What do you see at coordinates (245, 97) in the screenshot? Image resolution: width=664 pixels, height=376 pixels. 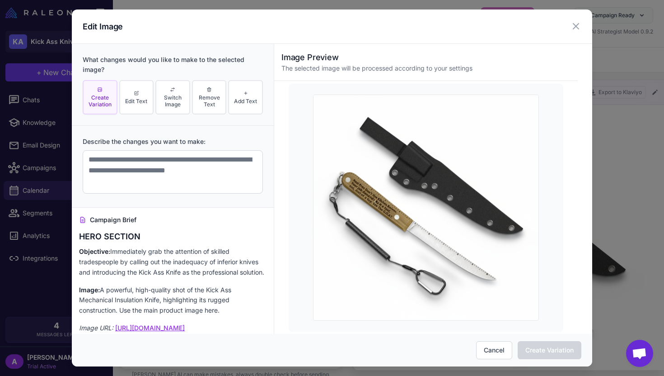 I see `button: Add Text` at bounding box center [245, 97].